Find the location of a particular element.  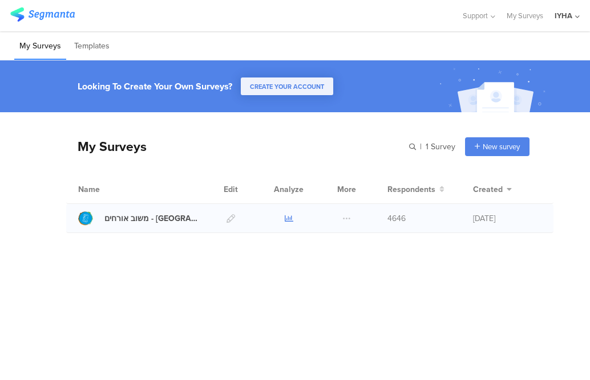

button: Created is located at coordinates (492, 189).